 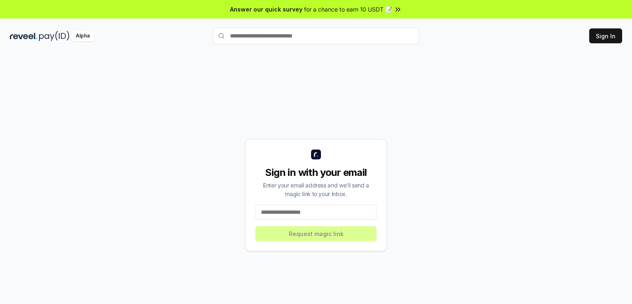 I want to click on span: for a chance to earn 10 USDT 📝, so click(x=348, y=9).